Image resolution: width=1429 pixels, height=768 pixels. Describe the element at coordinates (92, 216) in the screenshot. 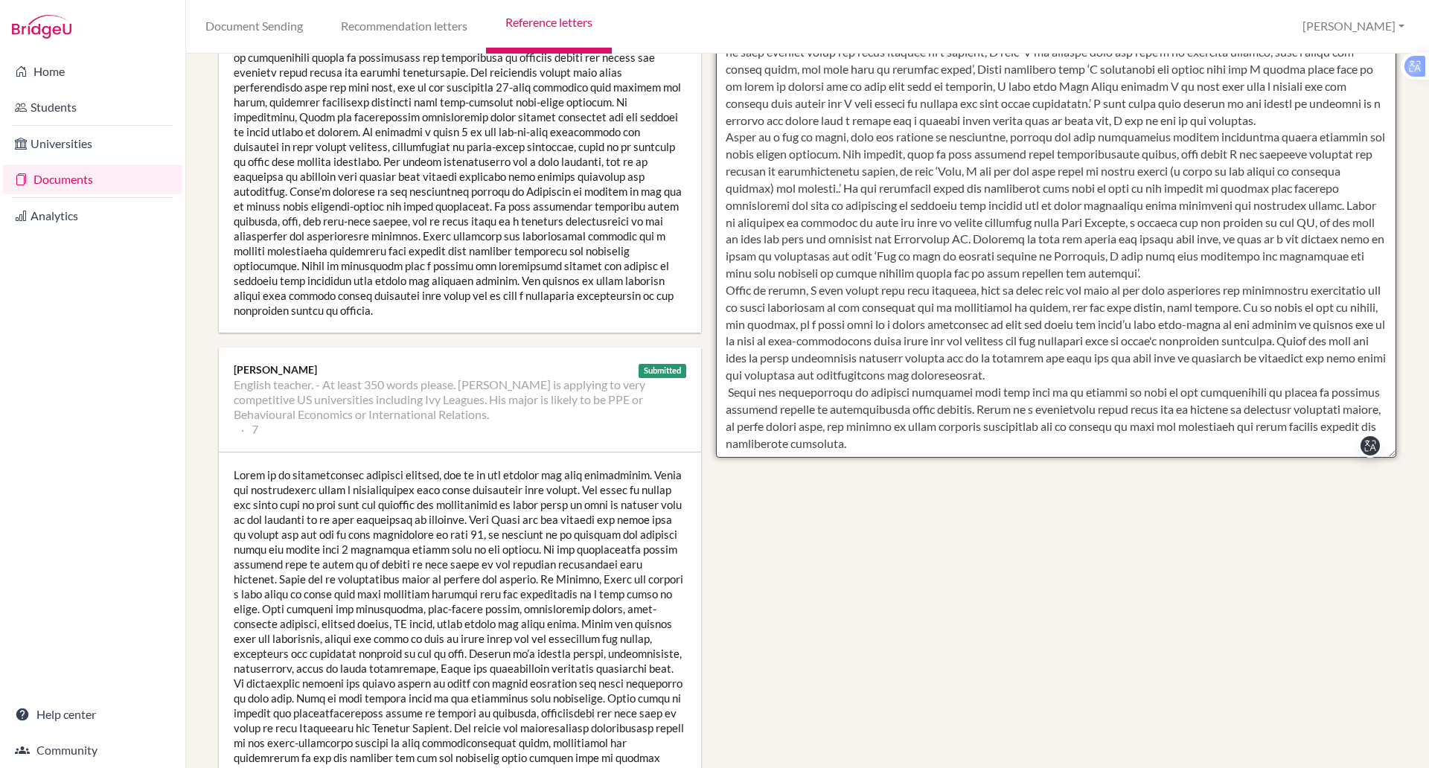

I see `a: Analytics` at that location.